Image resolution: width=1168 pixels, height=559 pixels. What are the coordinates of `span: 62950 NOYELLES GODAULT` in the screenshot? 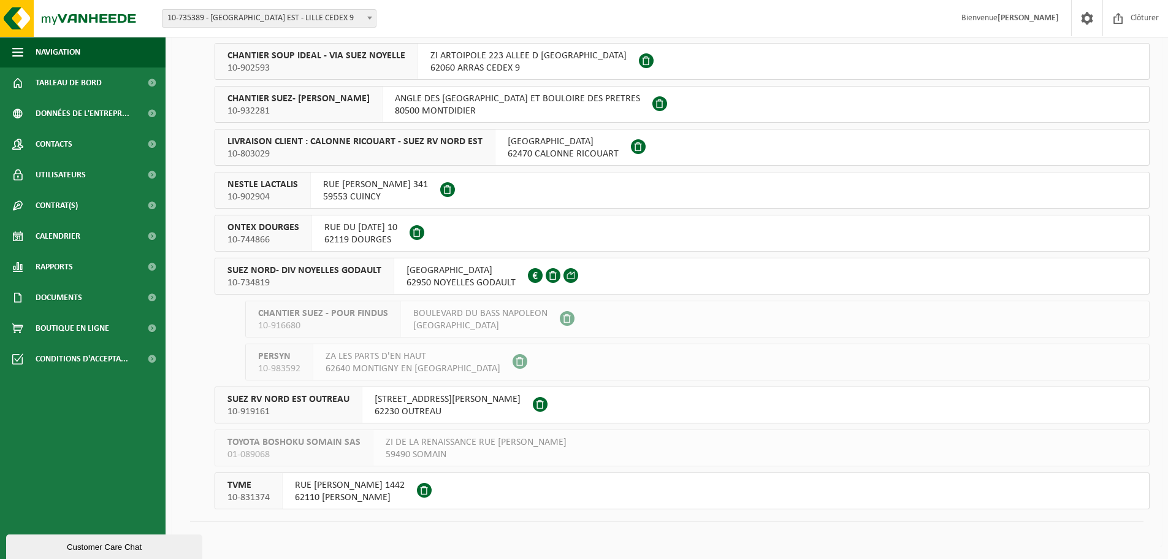 It's located at (461, 283).